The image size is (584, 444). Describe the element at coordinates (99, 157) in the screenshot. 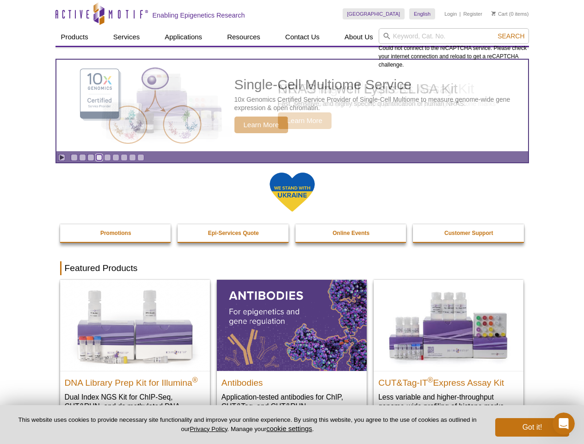

I see `a: Go to slide 4` at that location.